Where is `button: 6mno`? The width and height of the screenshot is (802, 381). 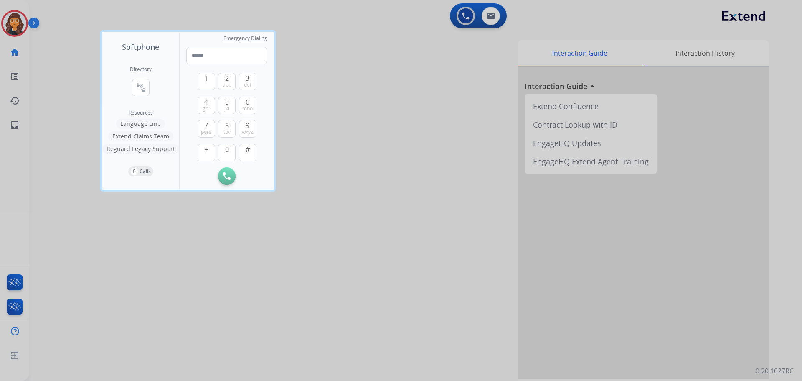 button: 6mno is located at coordinates (248, 105).